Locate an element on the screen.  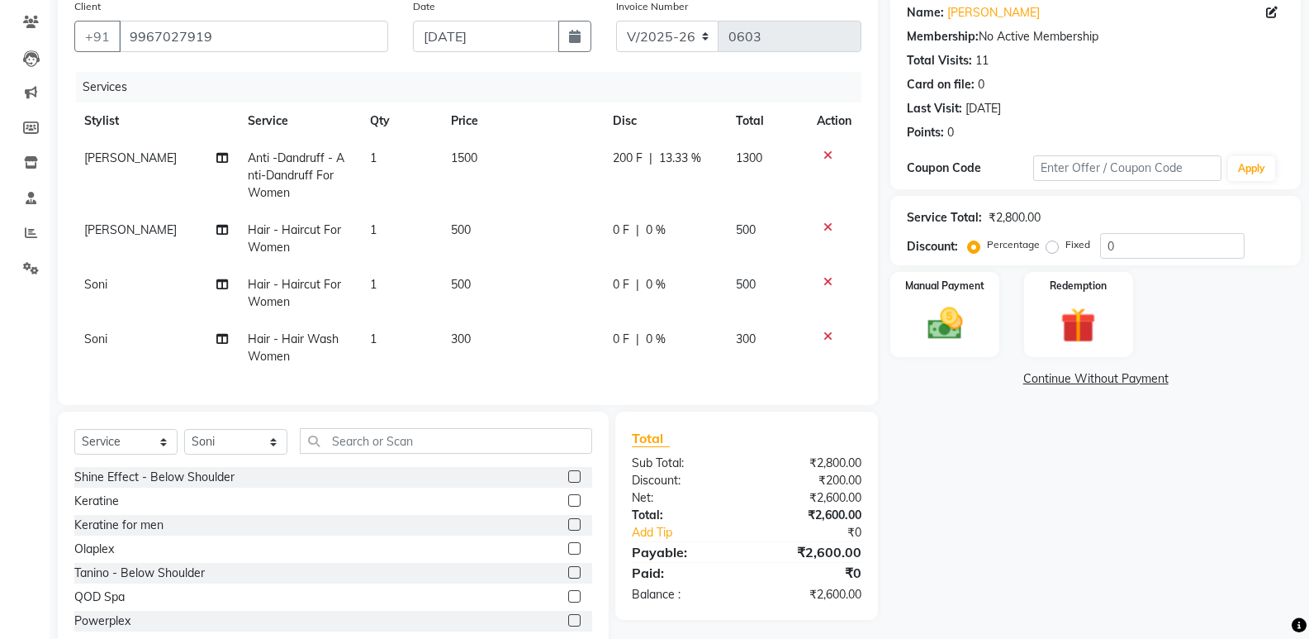
th: Total is located at coordinates (767, 121).